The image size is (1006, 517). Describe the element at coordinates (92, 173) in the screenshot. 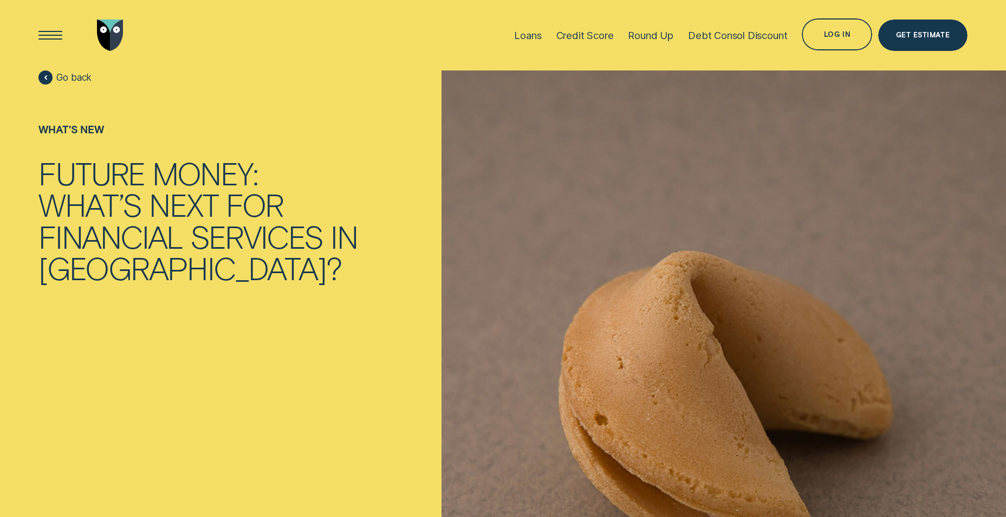

I see `div: Future` at that location.